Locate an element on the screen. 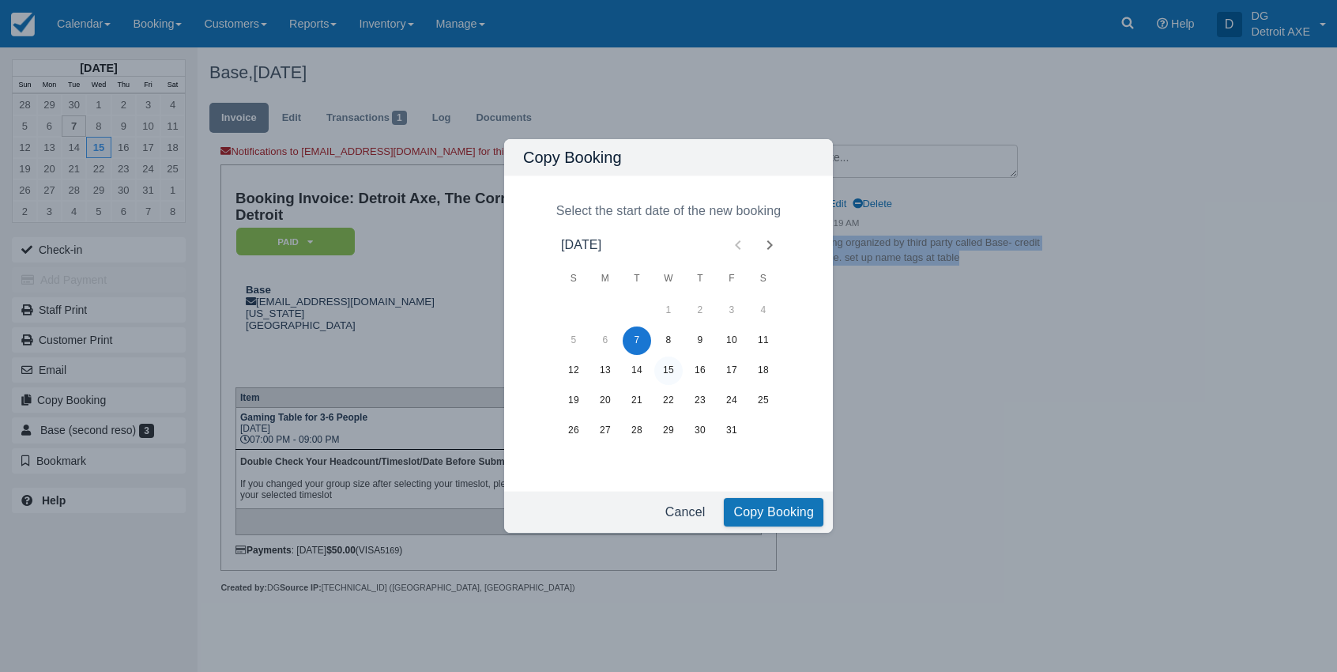 Image resolution: width=1337 pixels, height=672 pixels. button: 23 is located at coordinates (700, 401).